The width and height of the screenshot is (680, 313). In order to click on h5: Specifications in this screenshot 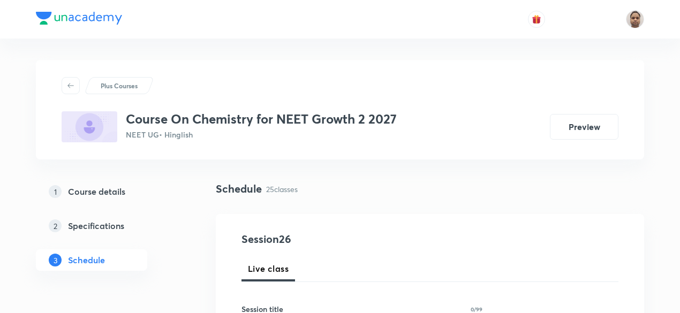, I will do `click(96, 226)`.